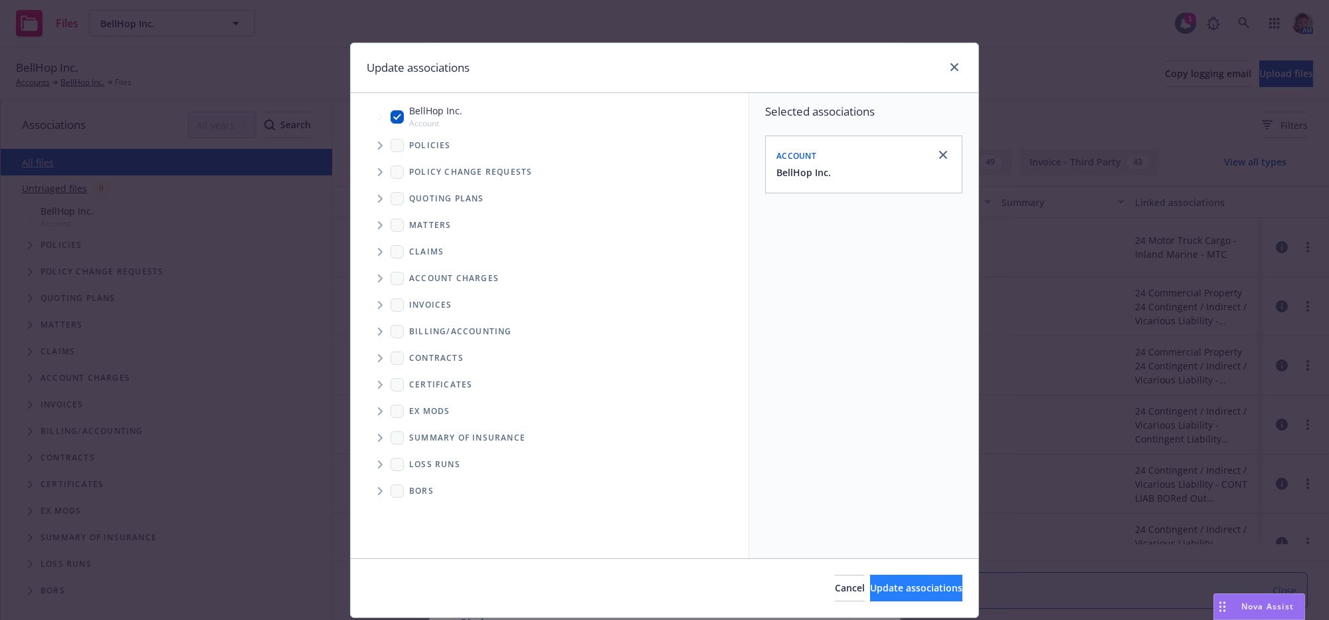  Describe the element at coordinates (421, 491) in the screenshot. I see `span: BORs` at that location.